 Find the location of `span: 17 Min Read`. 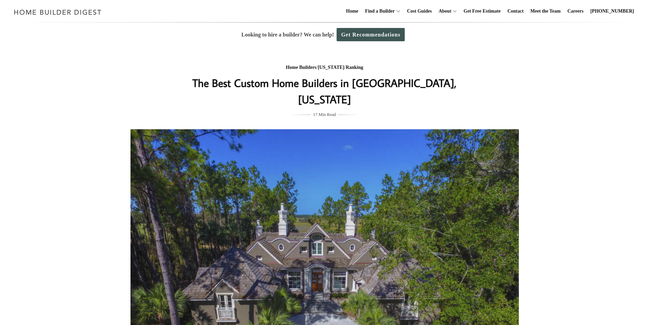

span: 17 Min Read is located at coordinates (324, 114).